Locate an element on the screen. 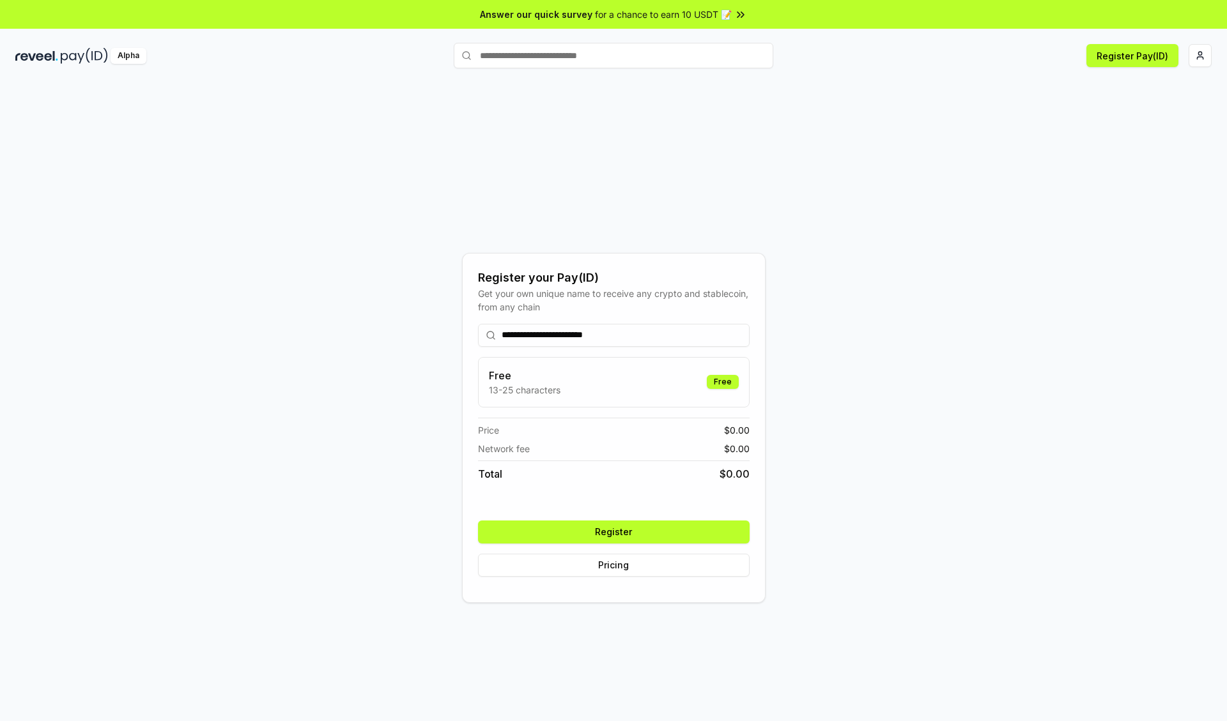 This screenshot has width=1227, height=721. span: Network fee is located at coordinates (504, 449).